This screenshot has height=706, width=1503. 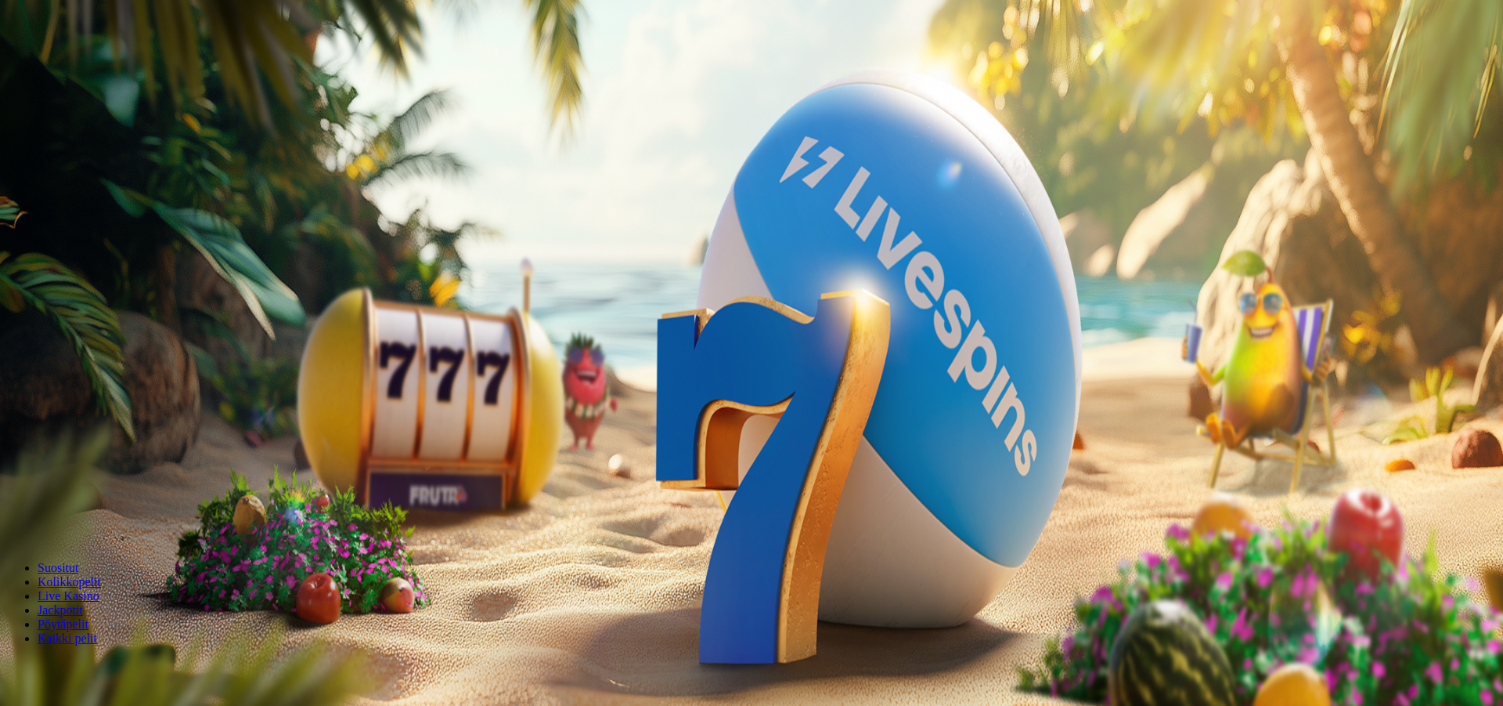 What do you see at coordinates (67, 637) in the screenshot?
I see `a: Kaikki pelit` at bounding box center [67, 637].